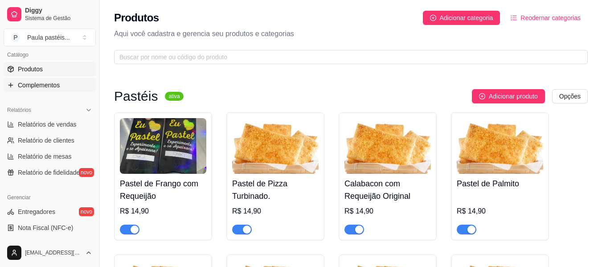 This screenshot has height=267, width=602. Describe the element at coordinates (39, 85) in the screenshot. I see `span: Complementos` at that location.